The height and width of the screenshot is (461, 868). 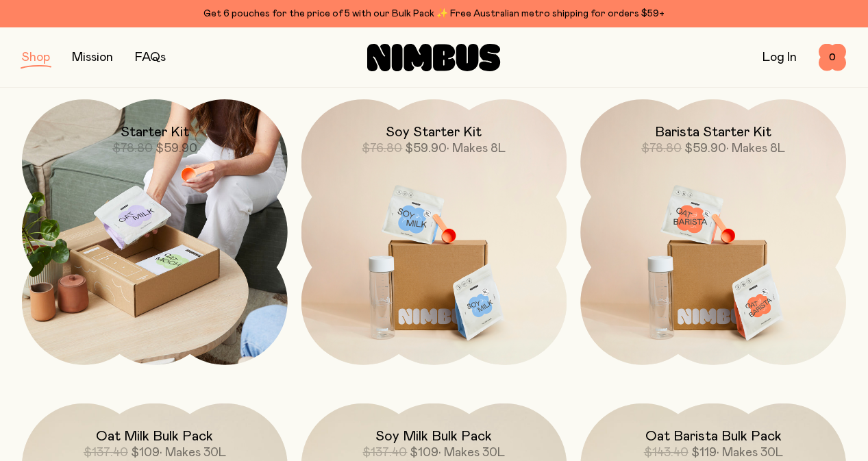 What do you see at coordinates (714, 232) in the screenshot?
I see `a: Barista Starter Kit$78.80$59.90• Makes 8L` at bounding box center [714, 232].